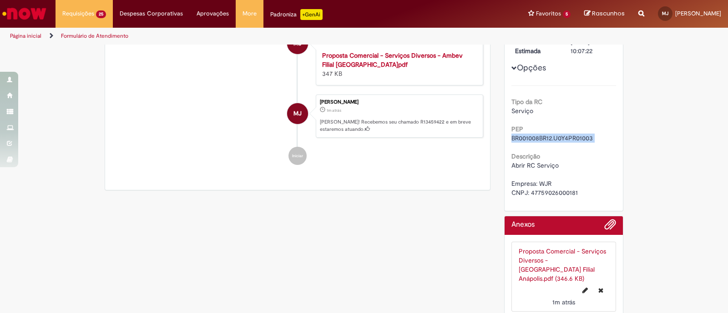  What do you see at coordinates (522, 225) in the screenshot?
I see `h2: Anexos` at bounding box center [522, 225].